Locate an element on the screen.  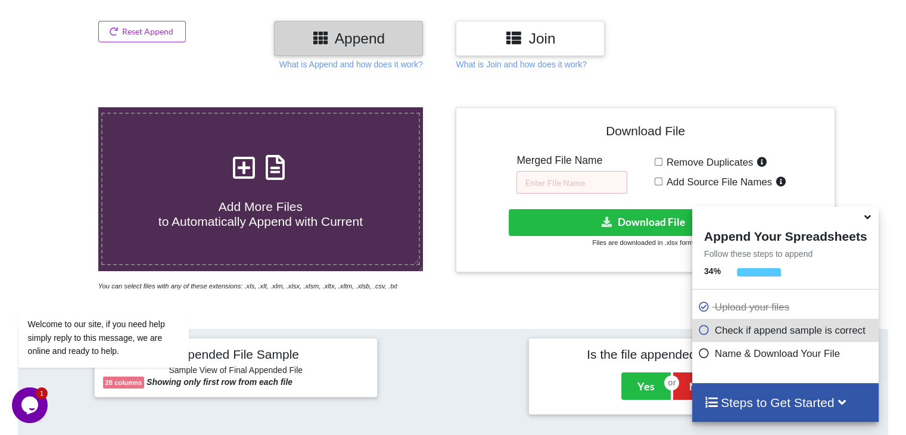
h4: Appended File Sample is located at coordinates (236, 355).